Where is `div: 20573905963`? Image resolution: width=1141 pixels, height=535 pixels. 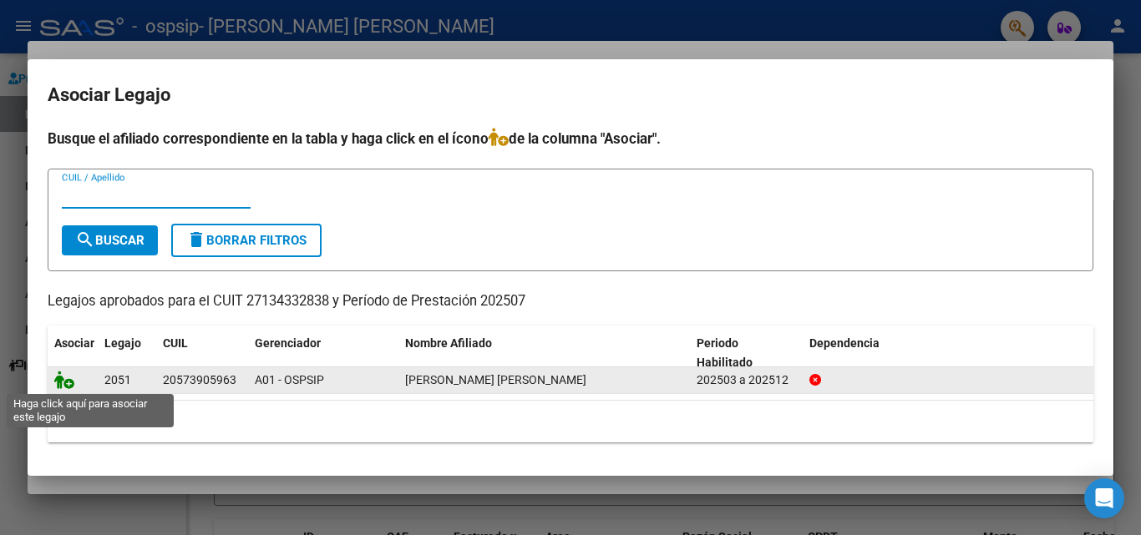
div: 20573905963 is located at coordinates (200, 380).